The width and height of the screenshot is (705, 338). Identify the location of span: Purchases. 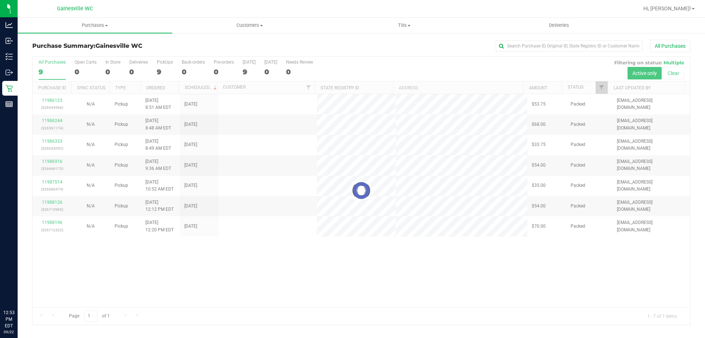
(95, 25).